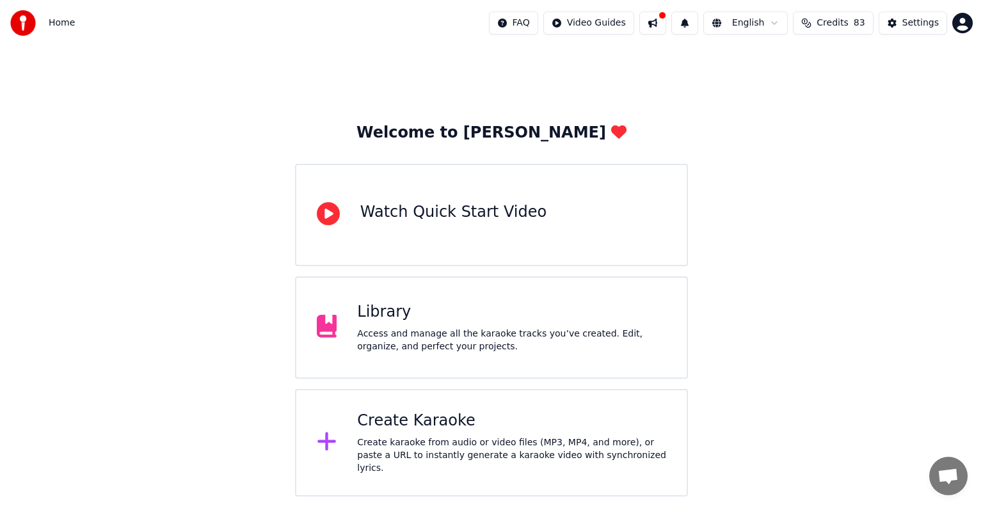 The height and width of the screenshot is (508, 983). I want to click on div: Create karaoke from audio or video files (MP3, MP4, and more), or paste a URL to instantly genera..., so click(511, 456).